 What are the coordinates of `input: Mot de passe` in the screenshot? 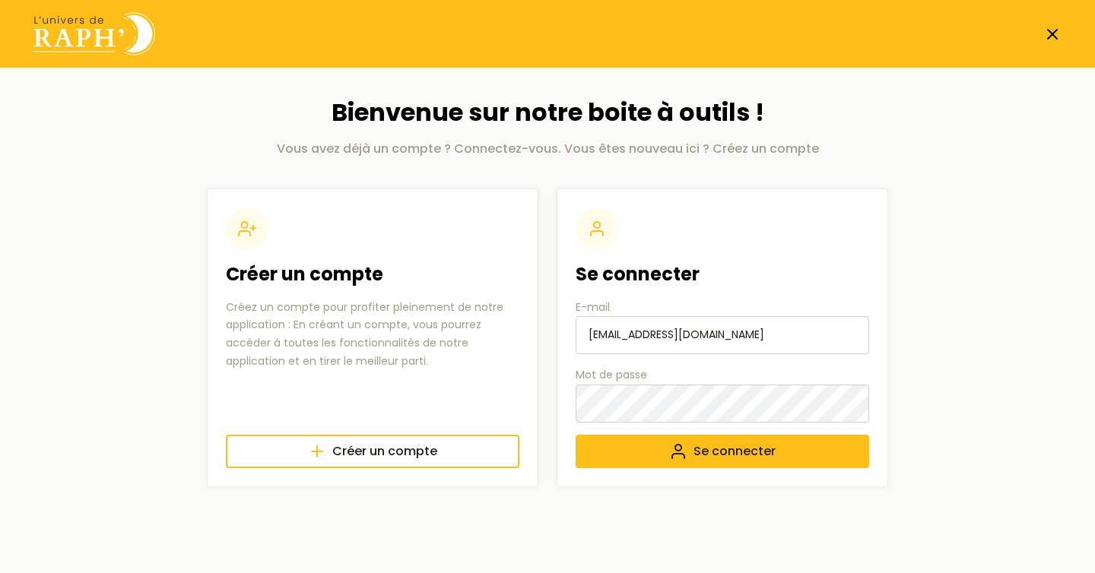 It's located at (722, 404).